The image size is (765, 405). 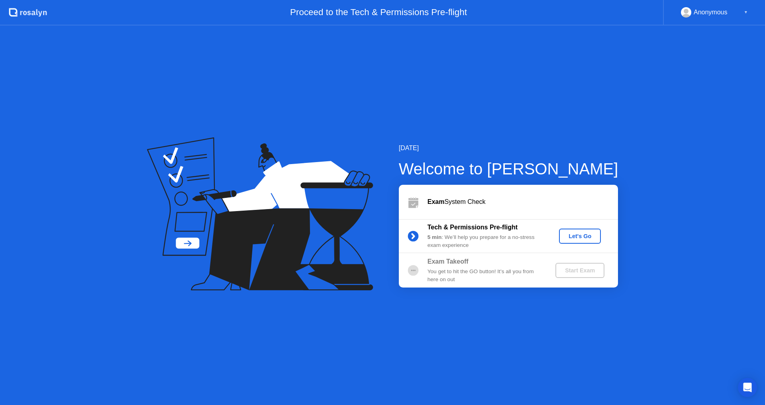 What do you see at coordinates (436, 202) in the screenshot?
I see `b: Exam` at bounding box center [436, 202].